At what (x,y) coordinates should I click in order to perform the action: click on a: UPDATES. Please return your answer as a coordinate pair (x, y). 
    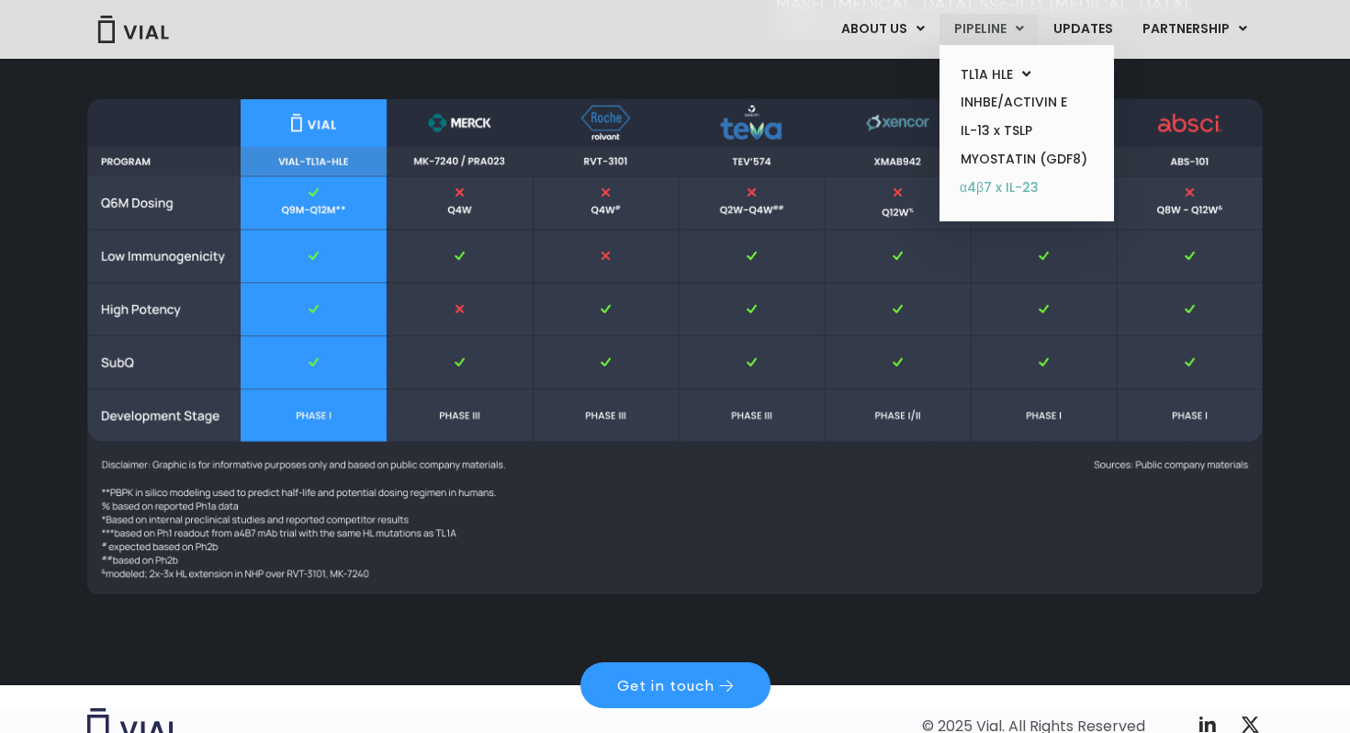
    Looking at the image, I should click on (1082, 29).